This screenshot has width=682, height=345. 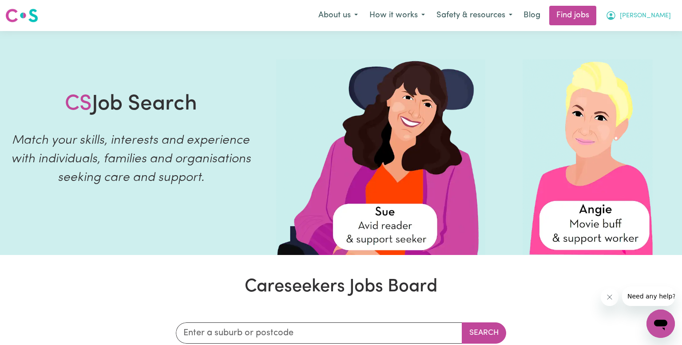 What do you see at coordinates (131, 159) in the screenshot?
I see `p: Match your skills, interests and experience with individuals, families and organisations seeking ...` at bounding box center [131, 159].